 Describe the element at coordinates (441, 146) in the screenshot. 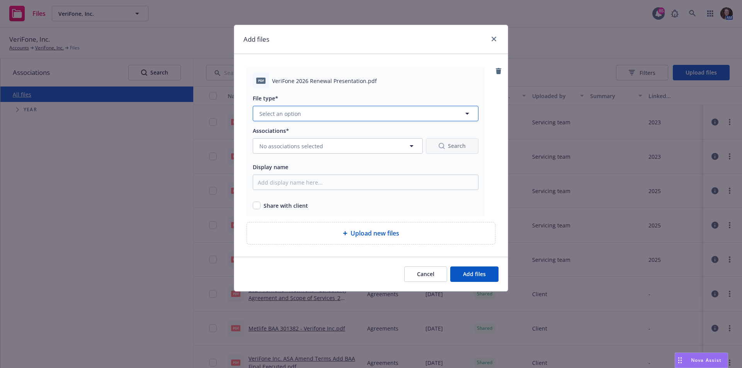

I see `svg: Search` at that location.